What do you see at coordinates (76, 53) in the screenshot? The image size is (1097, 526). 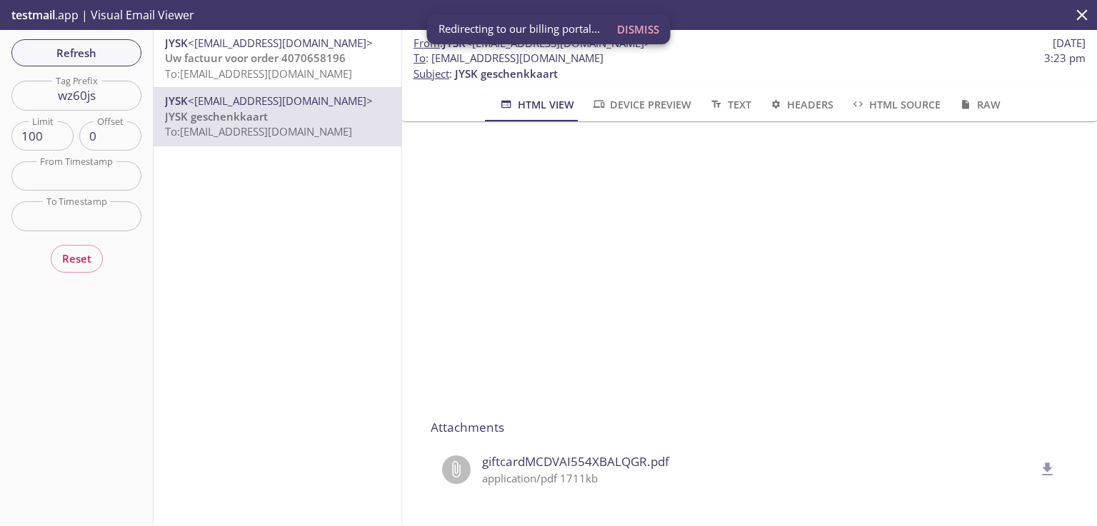 I see `span: Refresh` at bounding box center [76, 53].